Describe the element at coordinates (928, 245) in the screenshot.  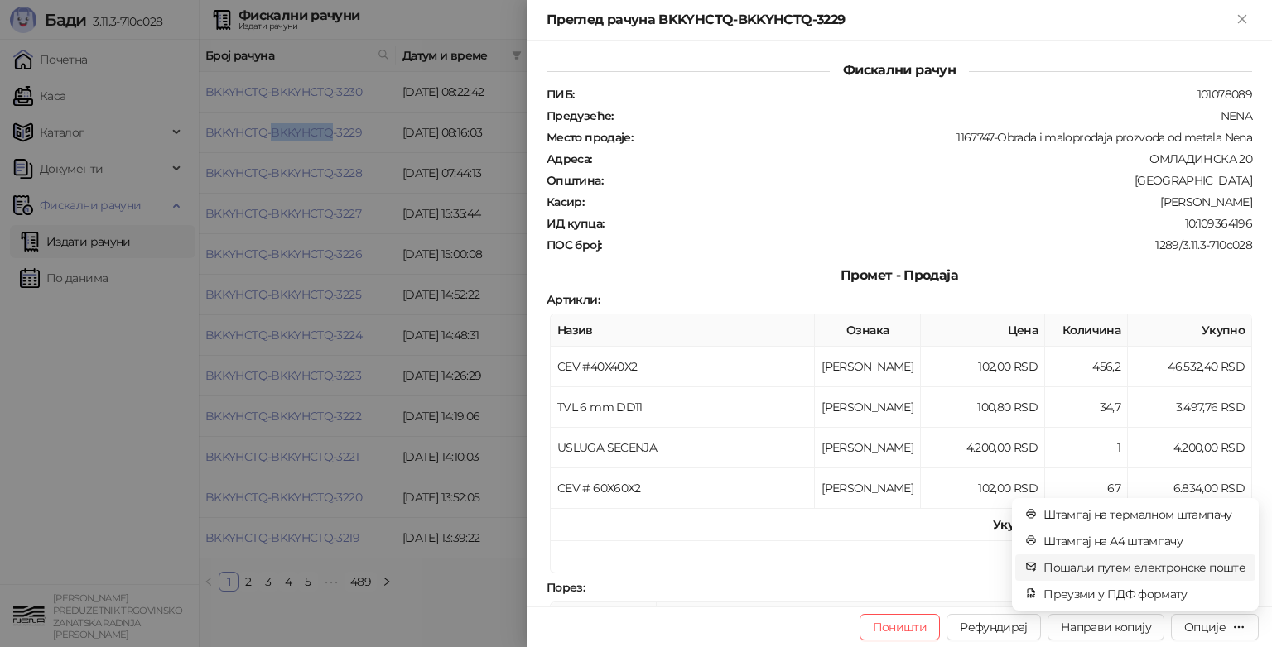
I see `div: 1289/3.11.3-710c028` at that location.